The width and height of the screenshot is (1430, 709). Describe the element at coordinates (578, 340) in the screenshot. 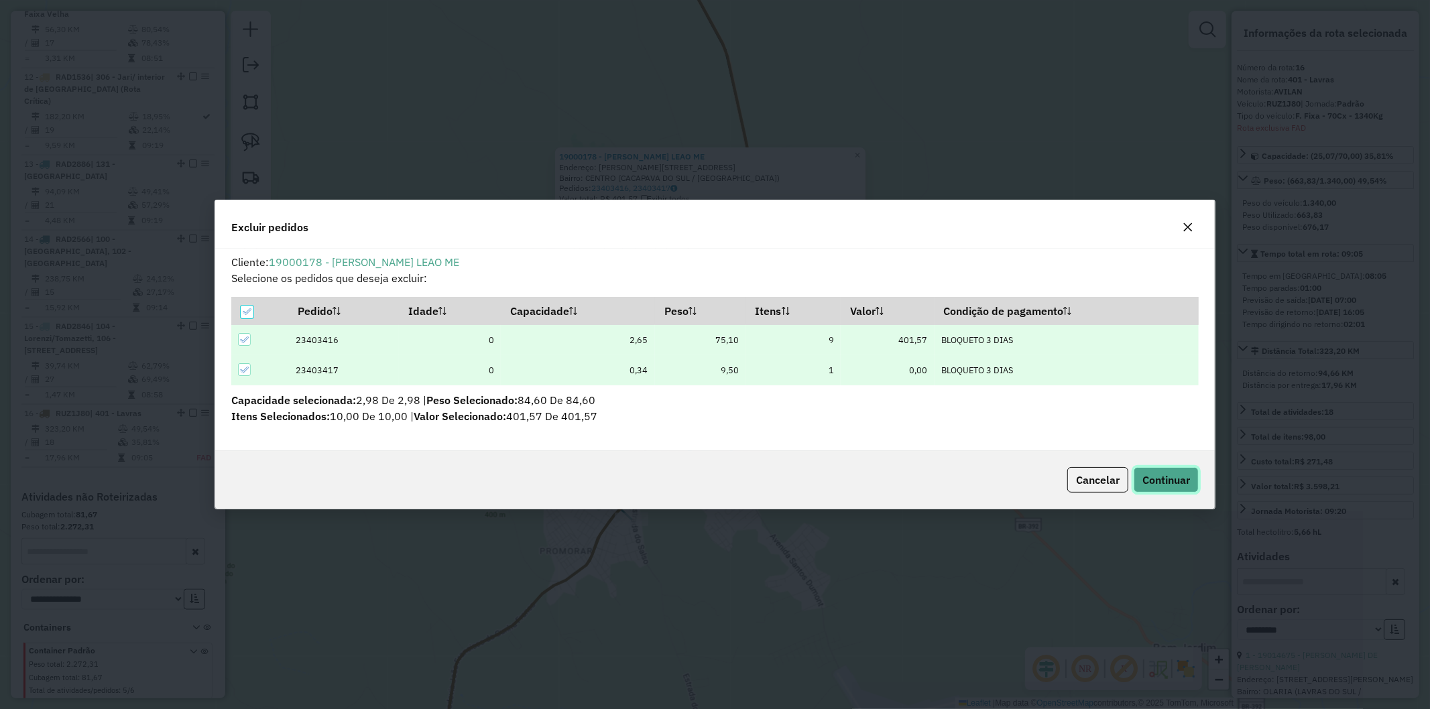

I see `td: 2,65` at that location.